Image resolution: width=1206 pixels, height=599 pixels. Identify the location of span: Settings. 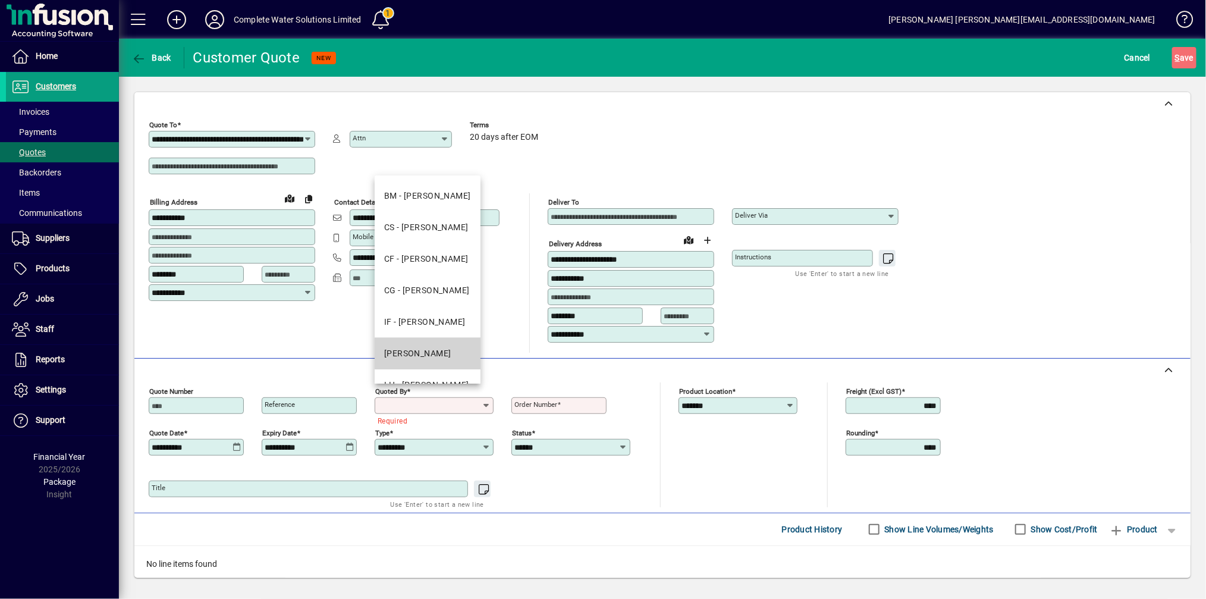
(51, 389).